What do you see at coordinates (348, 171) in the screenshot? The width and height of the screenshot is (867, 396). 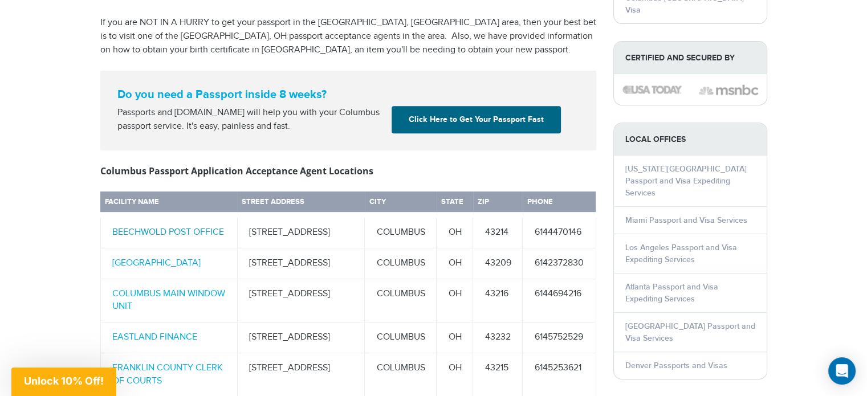 I see `h3: Columbus Passport Application Acceptance Agent Locations` at bounding box center [348, 171].